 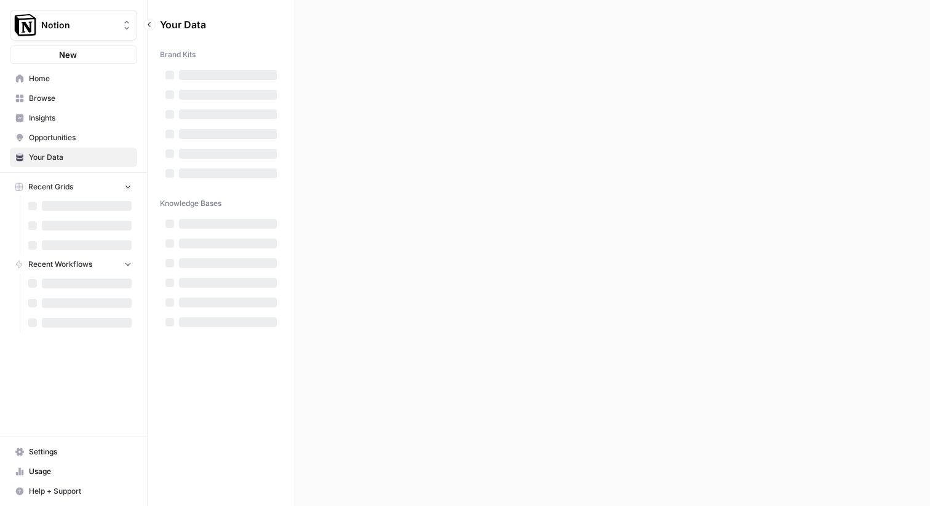 What do you see at coordinates (178, 55) in the screenshot?
I see `span: Brand Kits` at bounding box center [178, 55].